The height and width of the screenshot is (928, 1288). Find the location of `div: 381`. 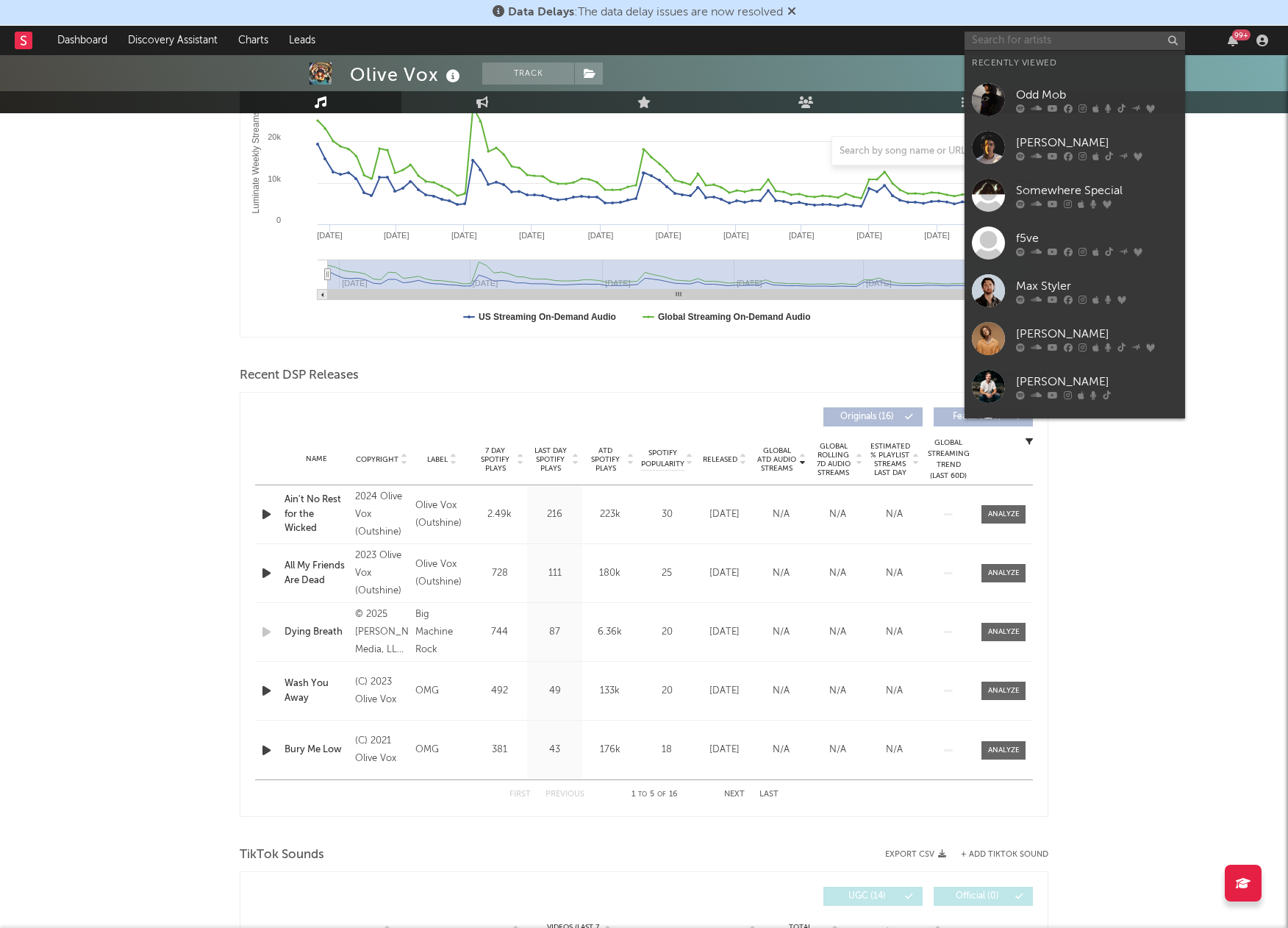

div: 381 is located at coordinates (499, 750).